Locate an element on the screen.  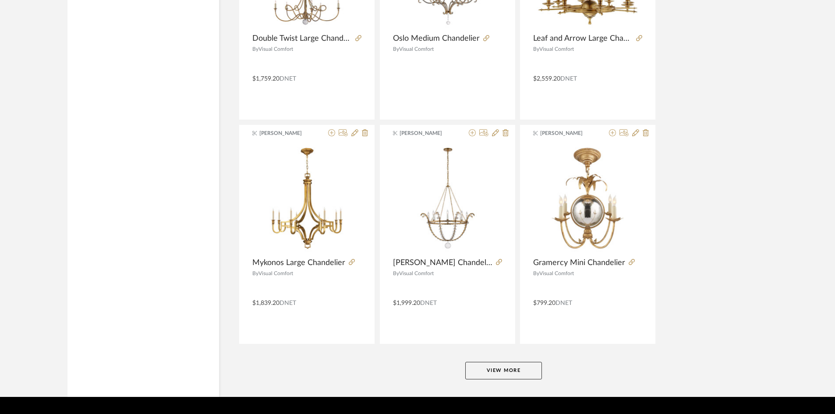
span: Mykonos Large Chandelier is located at coordinates (299, 263).